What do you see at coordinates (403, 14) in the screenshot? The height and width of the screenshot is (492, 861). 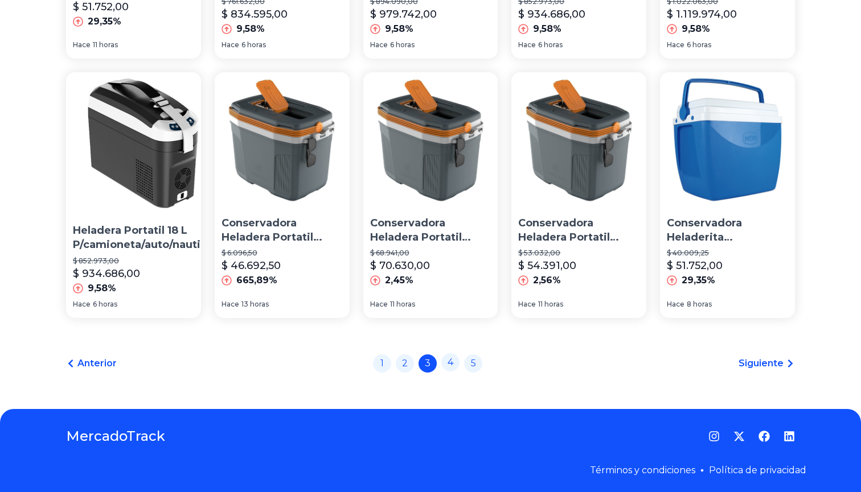 I see `p: $ 979.742,00` at bounding box center [403, 14].